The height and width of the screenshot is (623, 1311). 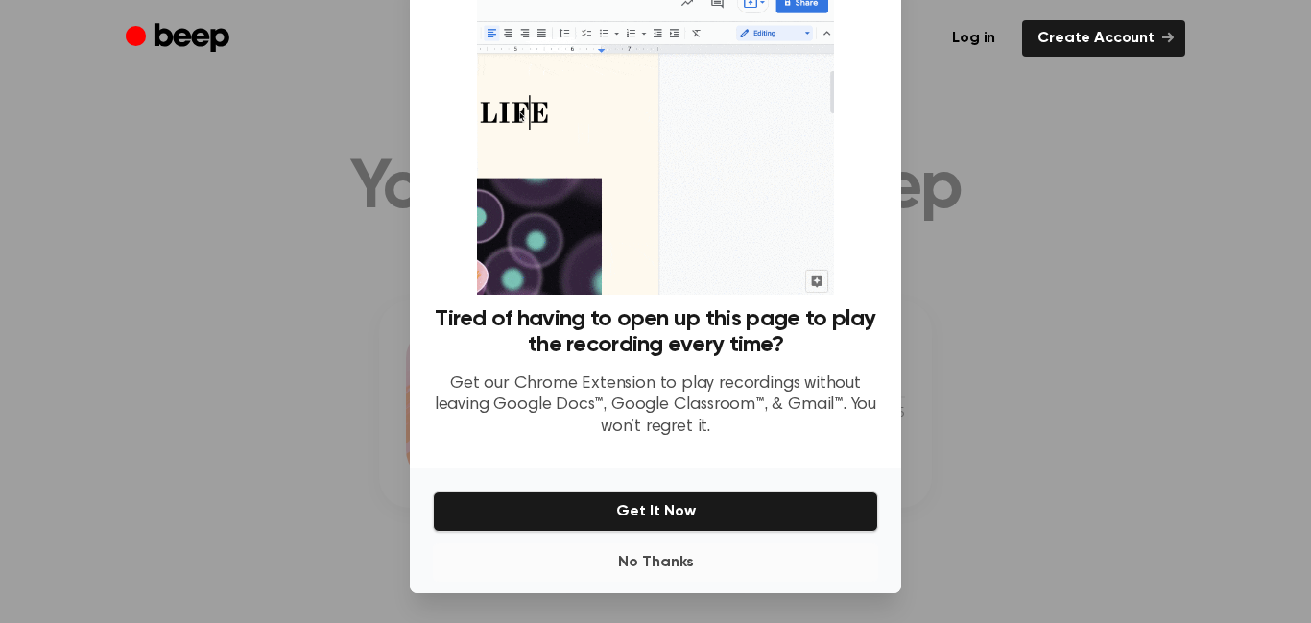 What do you see at coordinates (655, 511) in the screenshot?
I see `button: Get It Now` at bounding box center [655, 511].